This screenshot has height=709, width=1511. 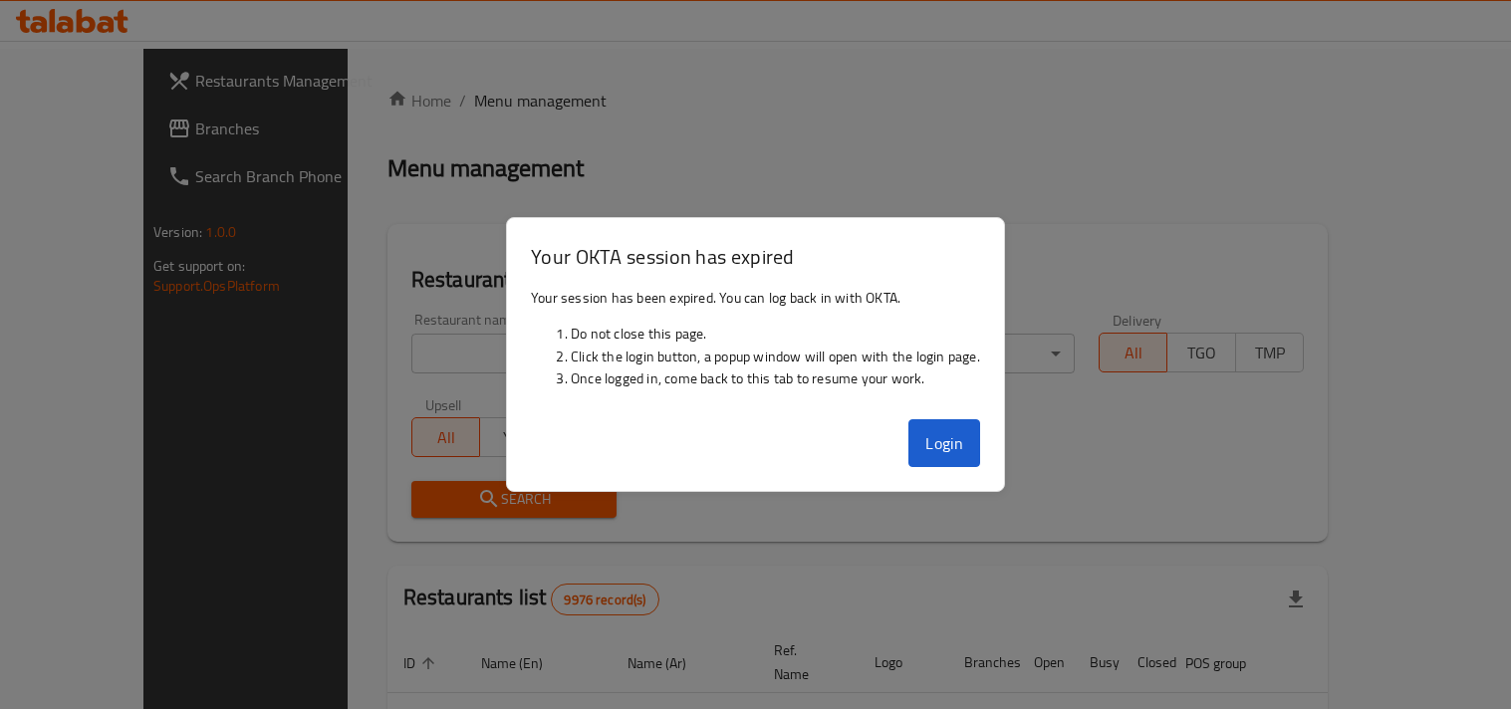 What do you see at coordinates (944, 443) in the screenshot?
I see `button: Login` at bounding box center [944, 443].